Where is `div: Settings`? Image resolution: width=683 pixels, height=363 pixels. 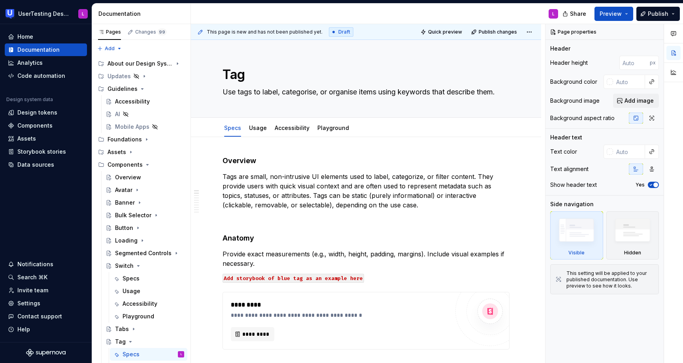 div: Settings is located at coordinates (29, 303).